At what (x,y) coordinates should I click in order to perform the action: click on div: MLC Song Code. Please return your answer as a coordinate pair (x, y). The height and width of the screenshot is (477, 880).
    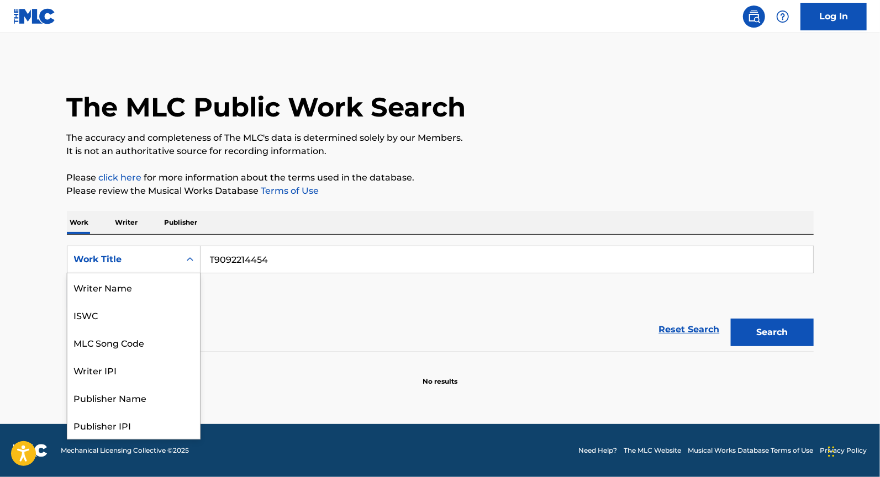
    Looking at the image, I should click on (134, 342).